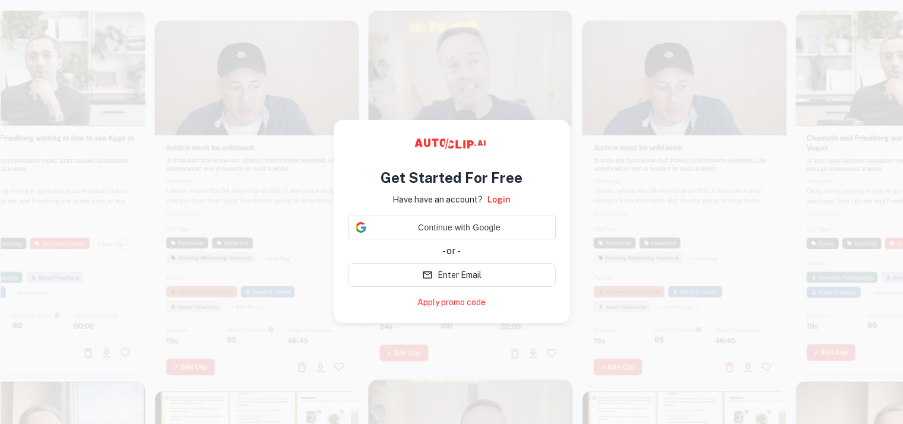 The image size is (903, 424). What do you see at coordinates (499, 200) in the screenshot?
I see `a: Login` at bounding box center [499, 200].